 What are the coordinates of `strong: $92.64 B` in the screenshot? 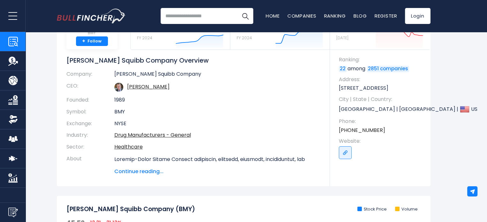 It's located at (353, 27).